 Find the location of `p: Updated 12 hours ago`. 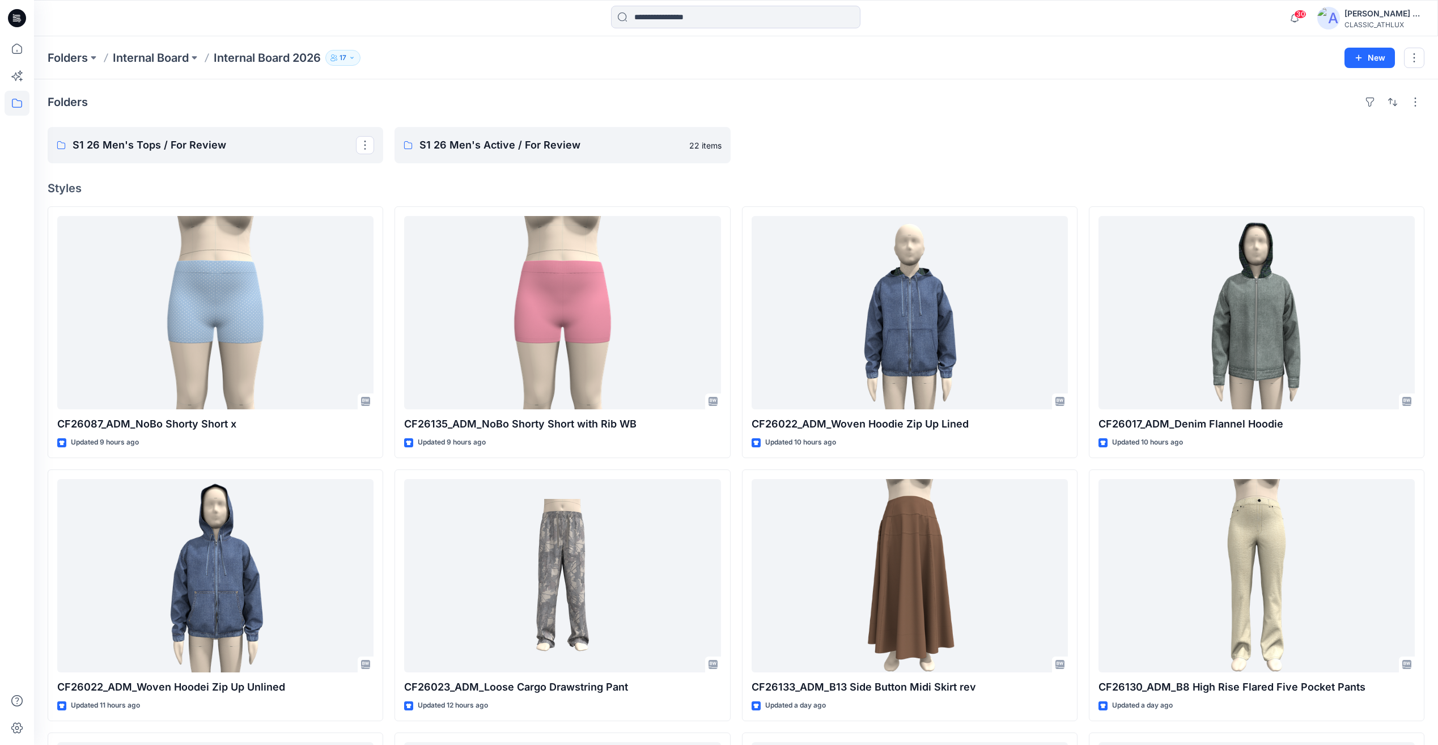

p: Updated 12 hours ago is located at coordinates (453, 705).